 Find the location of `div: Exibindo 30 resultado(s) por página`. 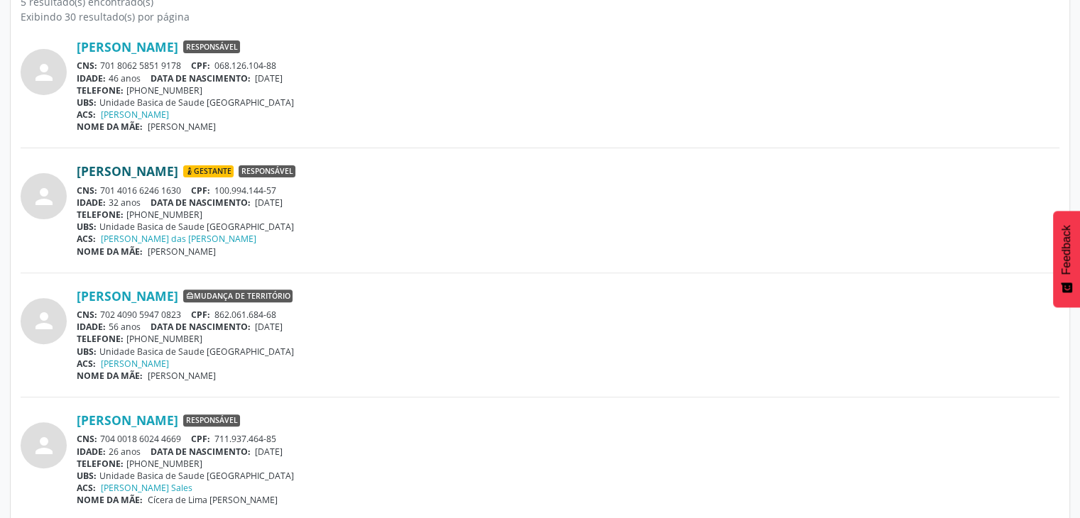

div: Exibindo 30 resultado(s) por página is located at coordinates (540, 16).